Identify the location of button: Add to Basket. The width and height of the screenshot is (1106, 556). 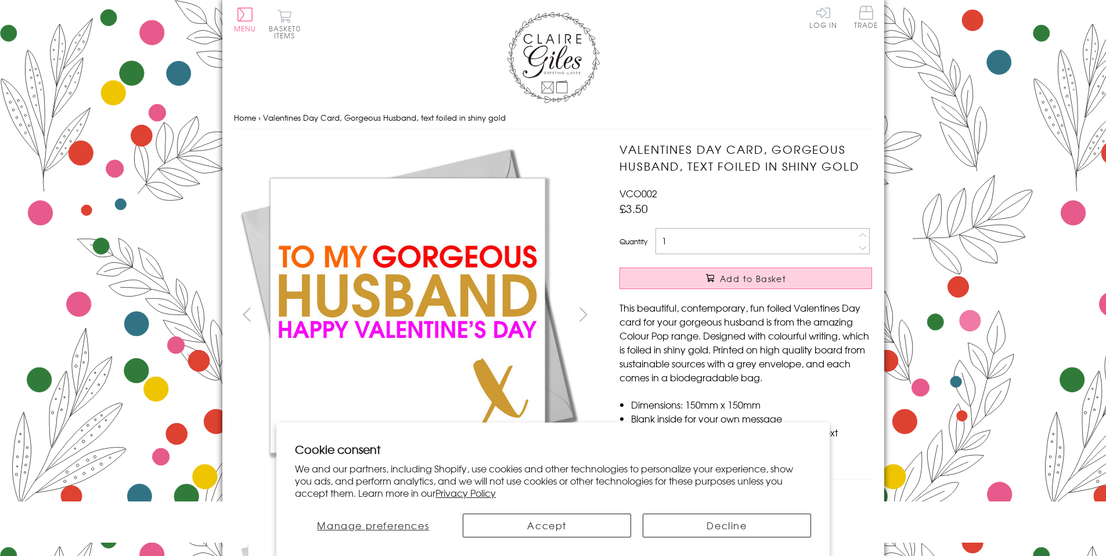
(746, 278).